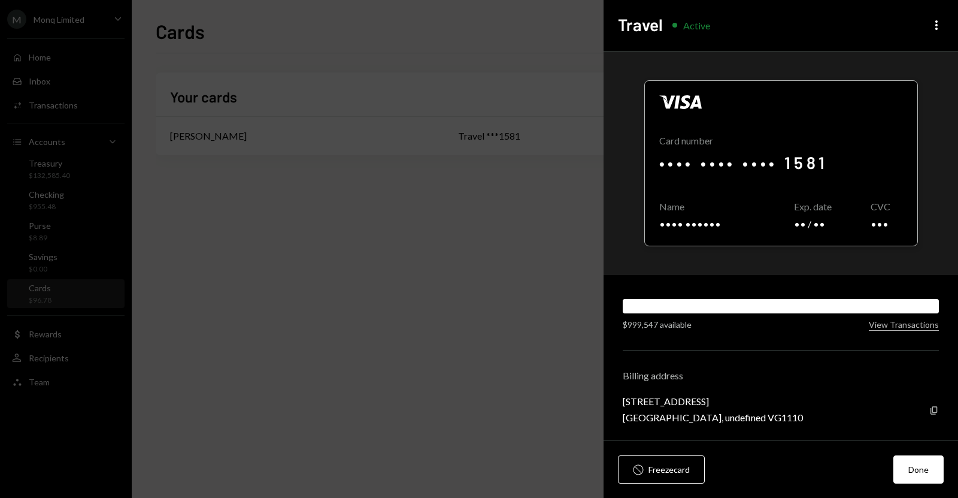 This screenshot has width=958, height=498. Describe the element at coordinates (669, 469) in the screenshot. I see `div: Freeze card` at that location.